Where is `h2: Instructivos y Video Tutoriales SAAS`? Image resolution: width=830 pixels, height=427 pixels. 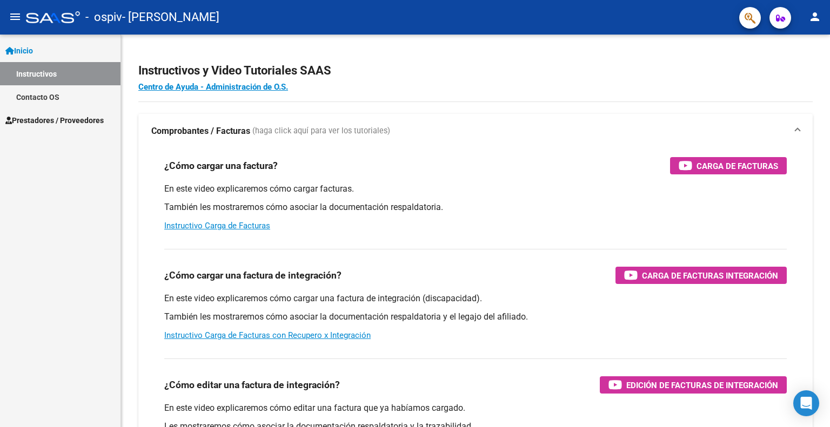
h2: Instructivos y Video Tutoriales SAAS is located at coordinates (475, 71).